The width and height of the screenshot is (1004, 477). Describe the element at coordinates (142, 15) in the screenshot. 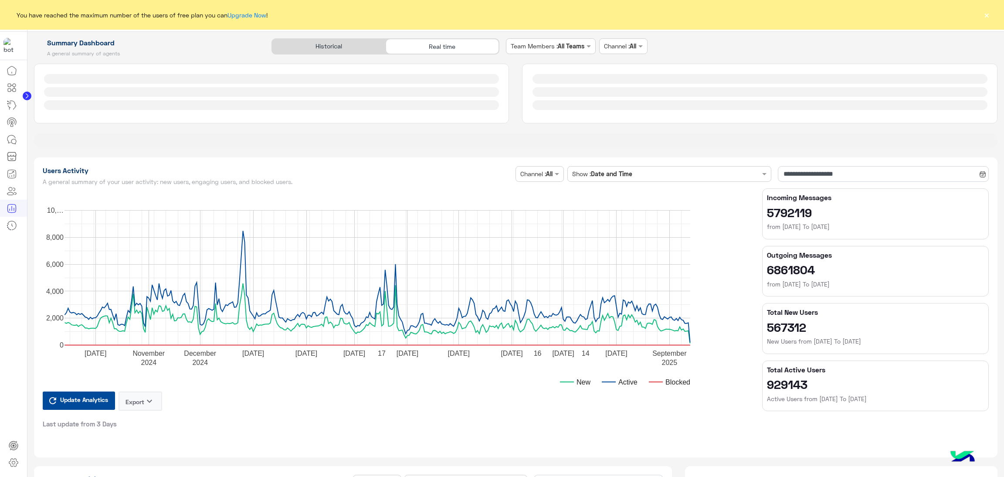

I see `span: You have reached the maximum number of the users of free plan you can !` at that location.